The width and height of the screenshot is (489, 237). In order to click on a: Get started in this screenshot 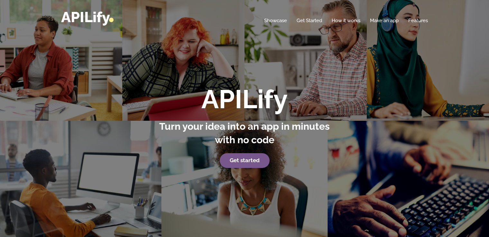, I will do `click(244, 161)`.